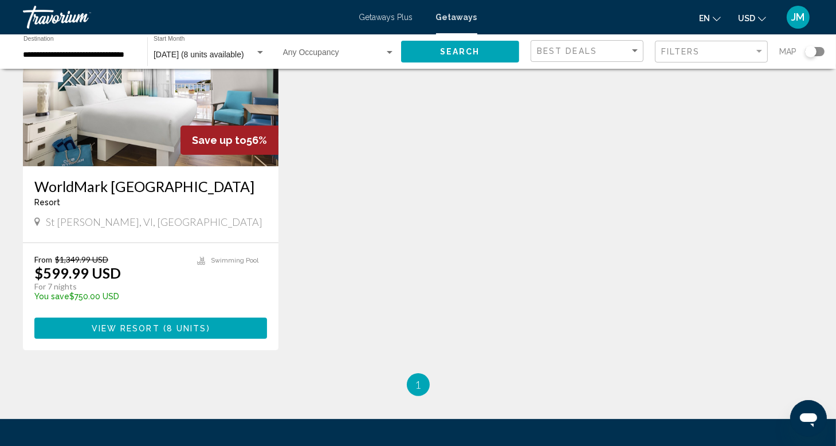 The height and width of the screenshot is (446, 836). Describe the element at coordinates (589, 51) in the screenshot. I see `mat-select: Sort by` at that location.